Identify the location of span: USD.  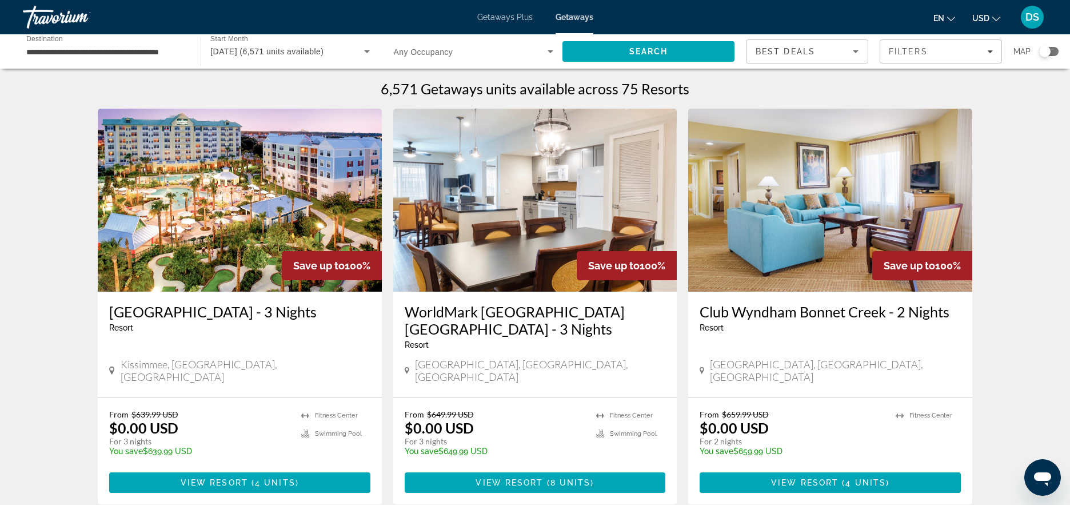
(981, 18).